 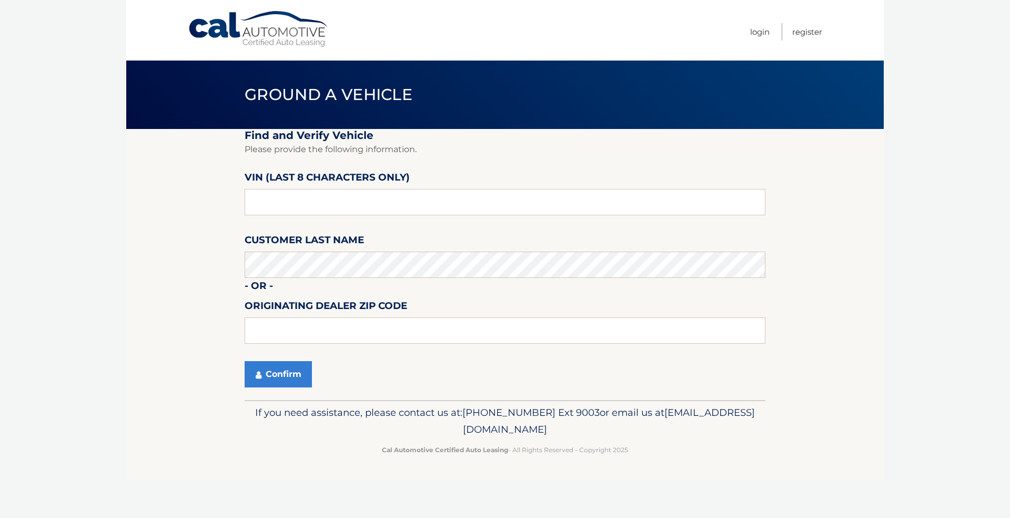 I want to click on a: Register, so click(x=807, y=32).